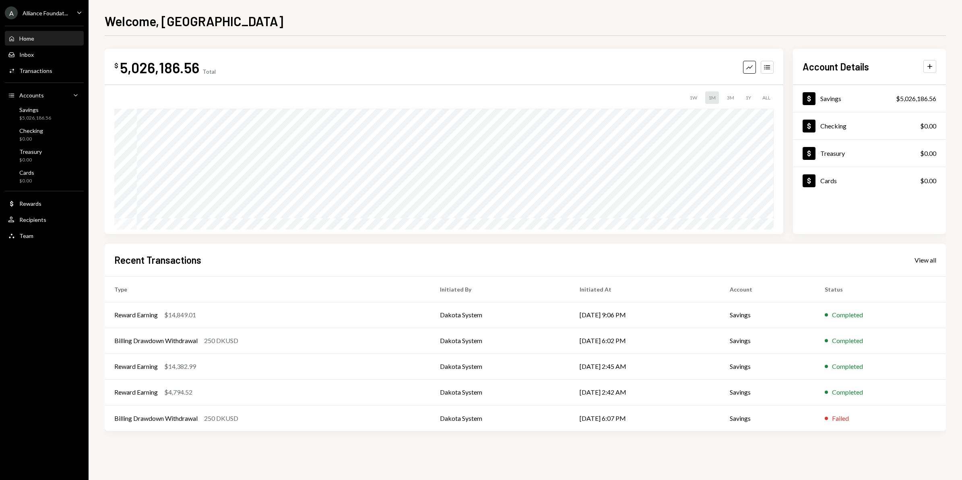 This screenshot has height=480, width=962. Describe the element at coordinates (766, 97) in the screenshot. I see `div: ALL` at that location.